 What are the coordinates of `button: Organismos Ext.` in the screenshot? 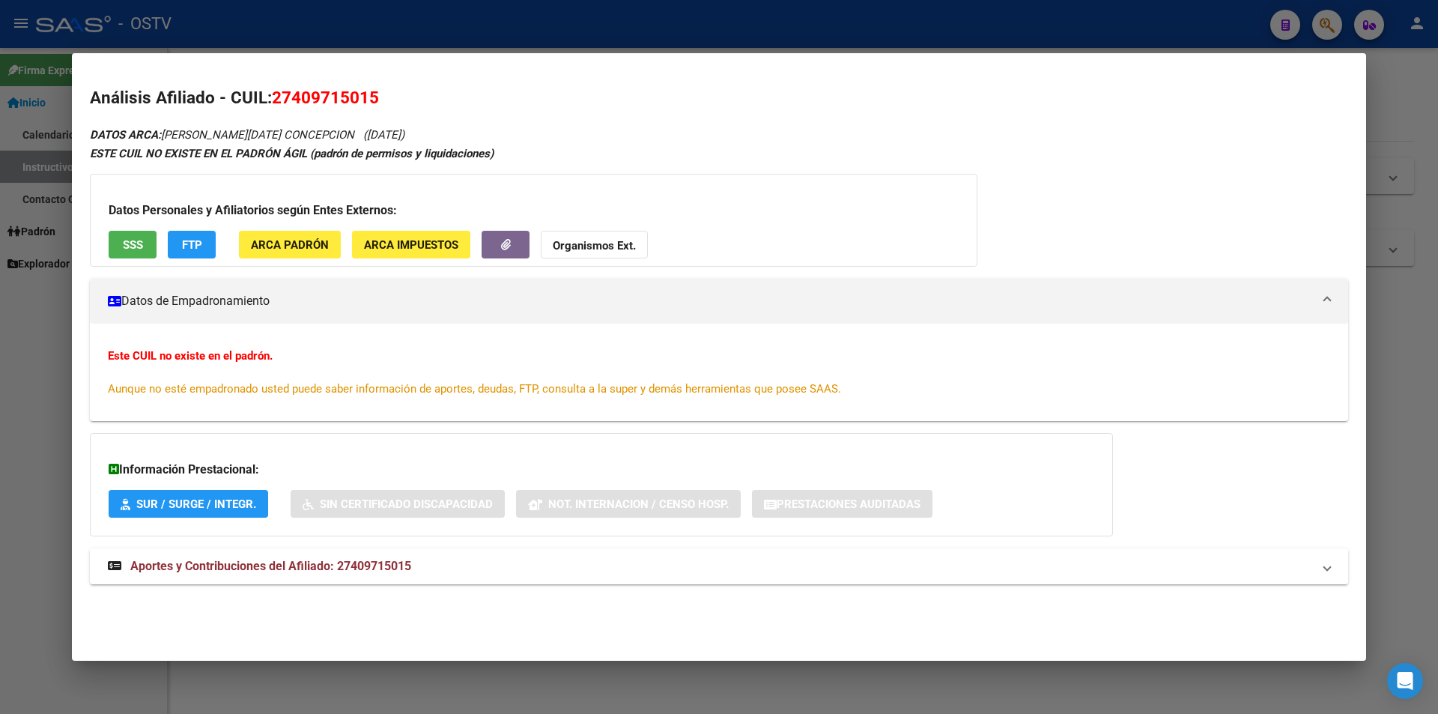 It's located at (594, 244).